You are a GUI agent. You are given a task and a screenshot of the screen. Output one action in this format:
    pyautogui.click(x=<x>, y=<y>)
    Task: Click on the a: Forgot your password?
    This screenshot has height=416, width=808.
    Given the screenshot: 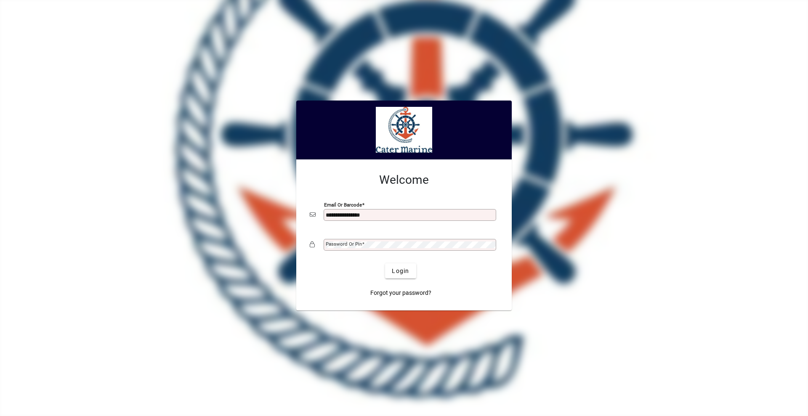 What is the action you would take?
    pyautogui.click(x=400, y=293)
    